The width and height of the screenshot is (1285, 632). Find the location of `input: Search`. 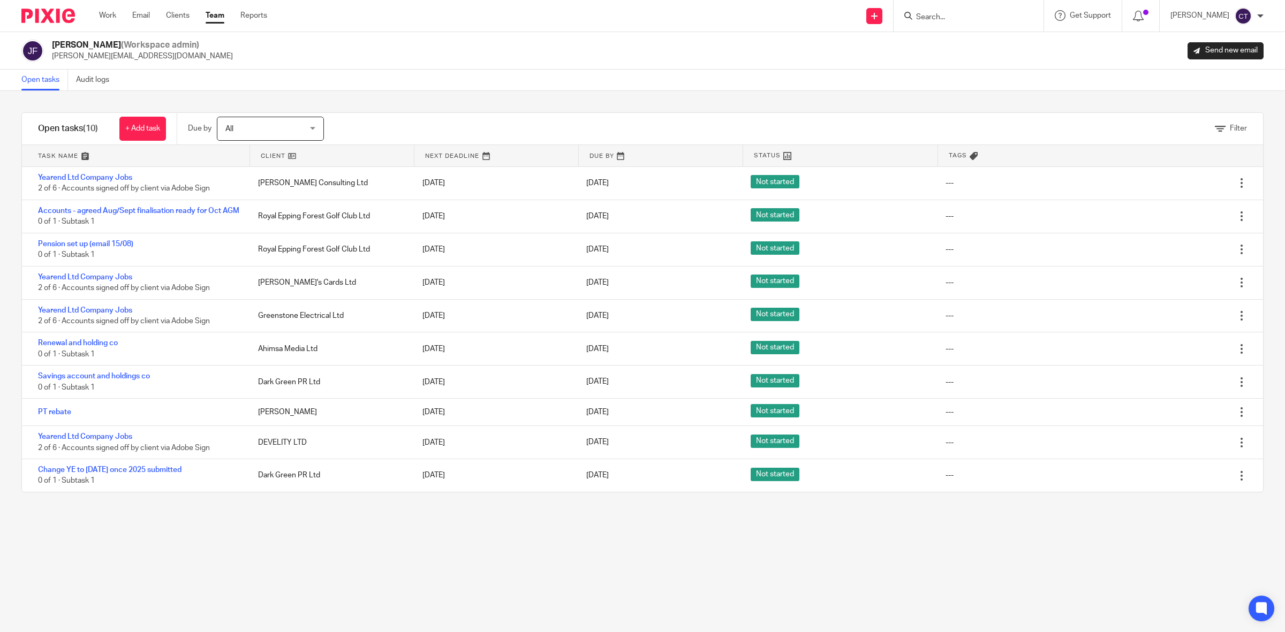

input: Search is located at coordinates (963, 18).